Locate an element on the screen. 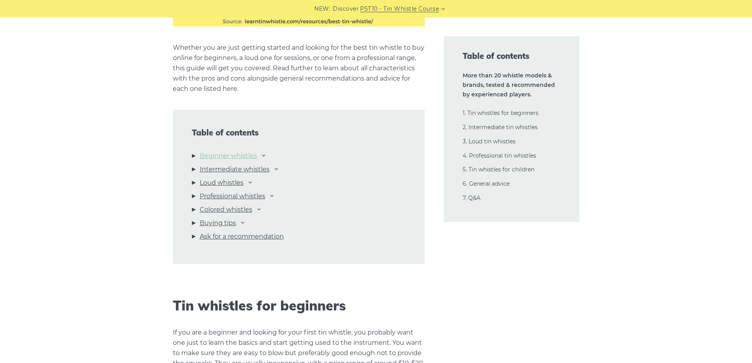 The image size is (752, 363). a: 2. Intermediate tin whistles is located at coordinates (500, 127).